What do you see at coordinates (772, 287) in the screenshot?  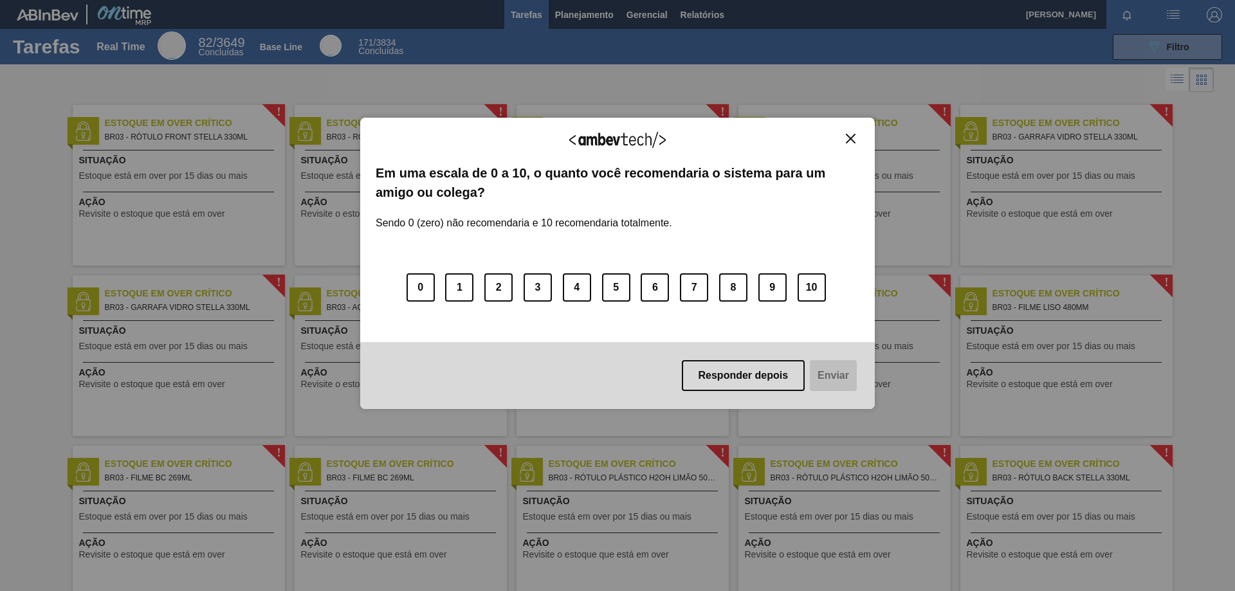 I see `button: 9` at bounding box center [772, 287].